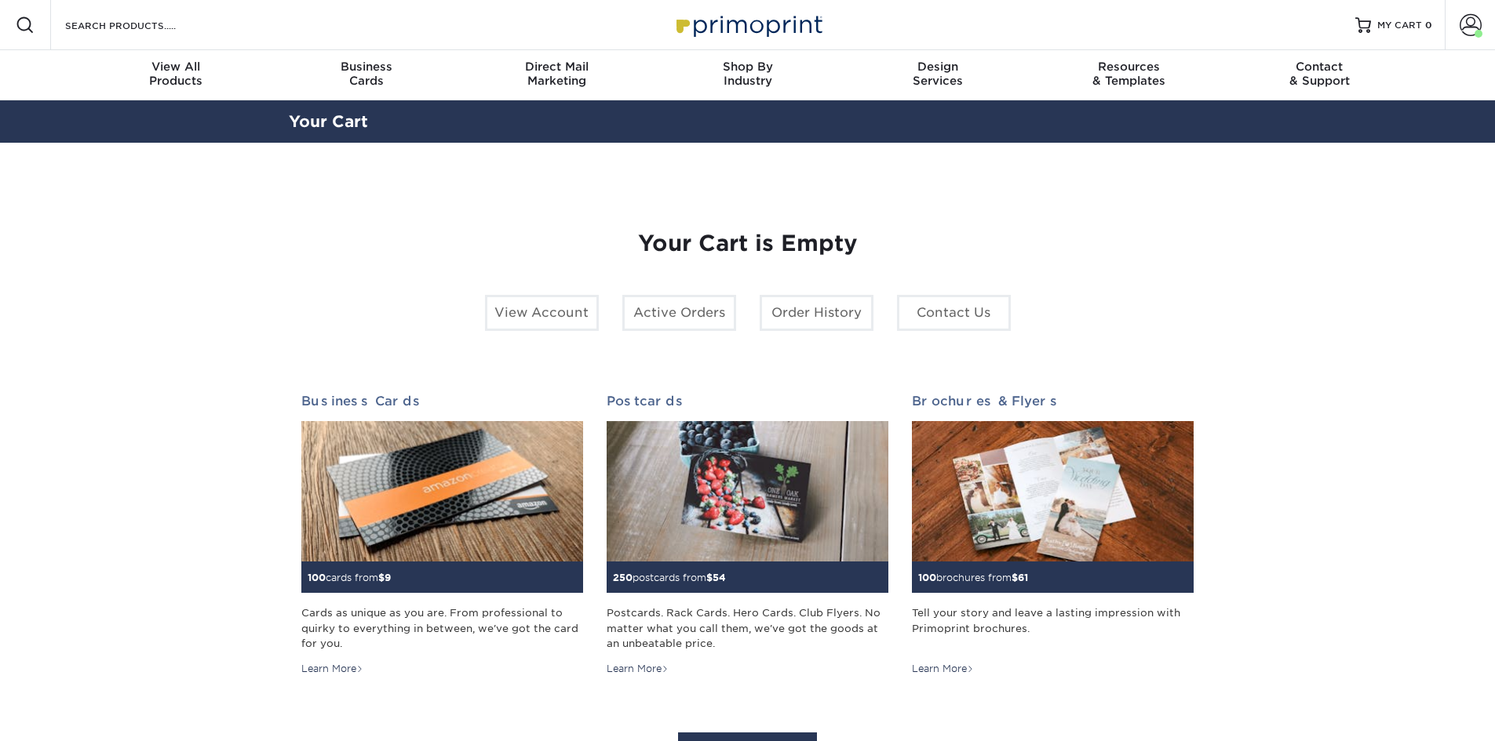 Image resolution: width=1495 pixels, height=741 pixels. What do you see at coordinates (1319, 75) in the screenshot?
I see `a: Contact& Support` at bounding box center [1319, 75].